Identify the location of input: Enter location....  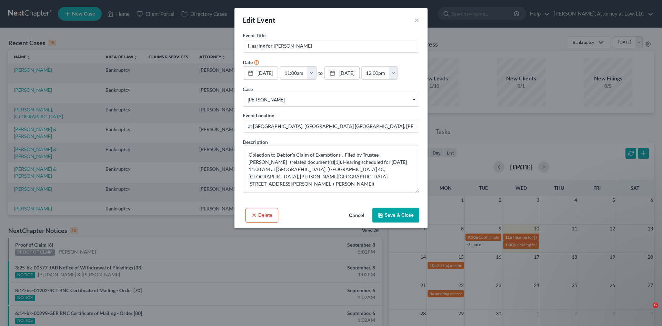
(331, 126).